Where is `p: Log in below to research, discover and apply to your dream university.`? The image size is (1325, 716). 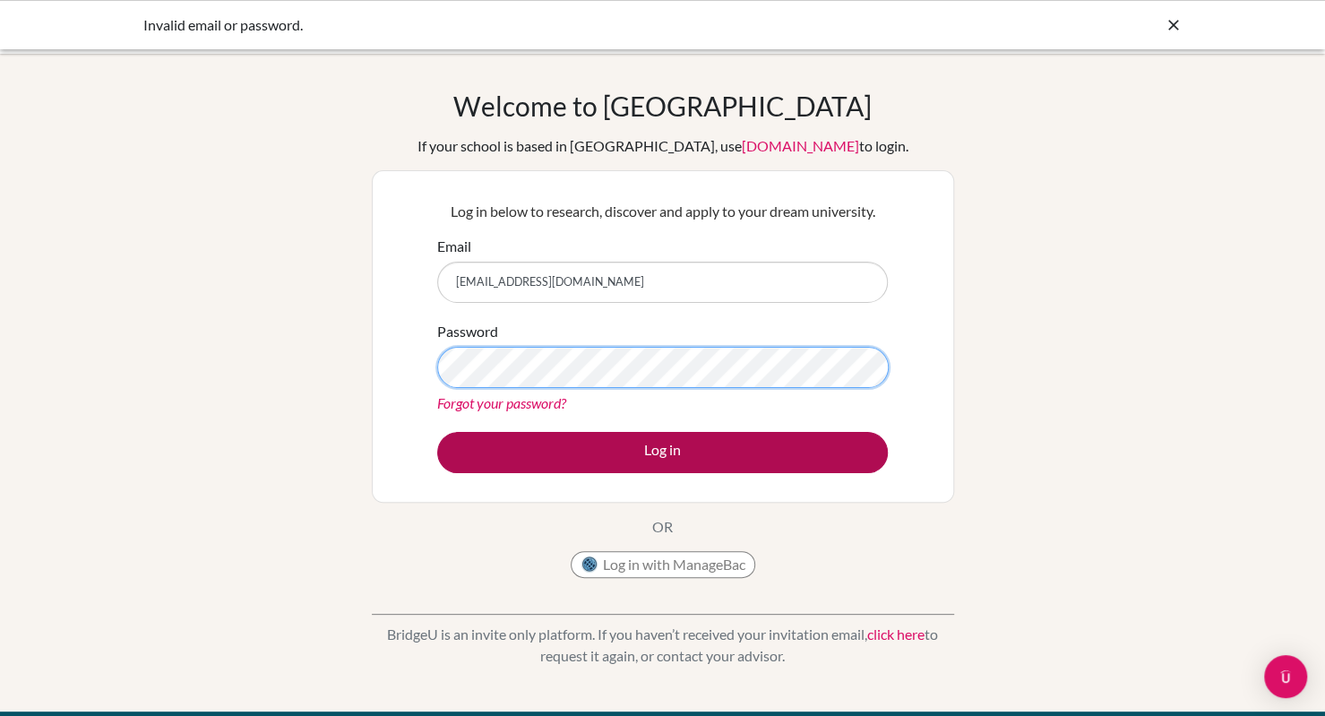
p: Log in below to research, discover and apply to your dream university. is located at coordinates (662, 212).